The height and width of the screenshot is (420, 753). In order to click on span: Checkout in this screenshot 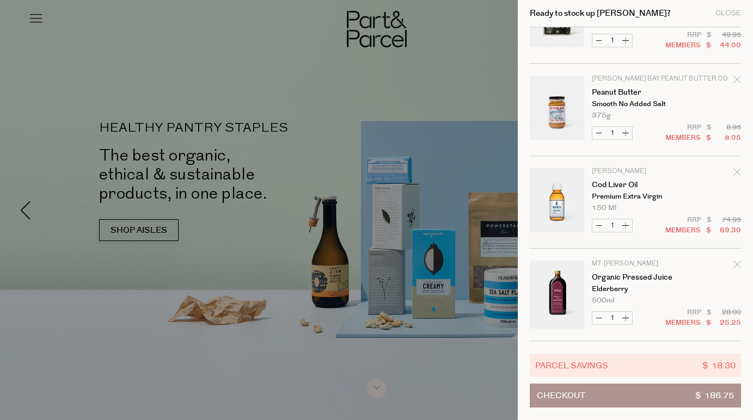, I will do `click(561, 396)`.